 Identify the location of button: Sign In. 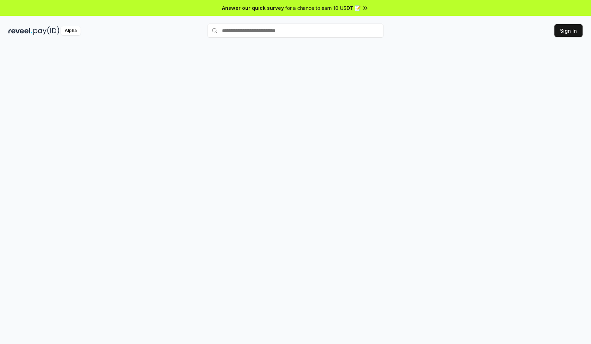
(568, 31).